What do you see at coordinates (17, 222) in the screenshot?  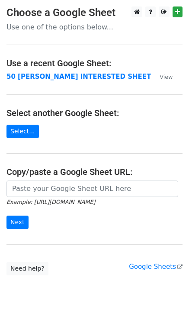 I see `input: Next` at bounding box center [17, 222].